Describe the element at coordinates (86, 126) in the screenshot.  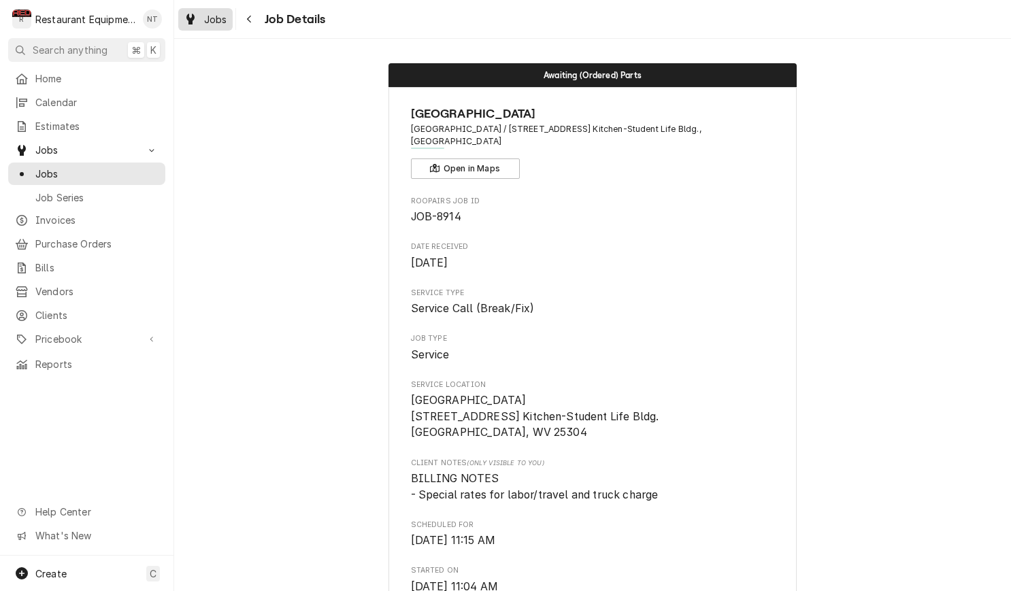
I see `a: Estimates` at that location.